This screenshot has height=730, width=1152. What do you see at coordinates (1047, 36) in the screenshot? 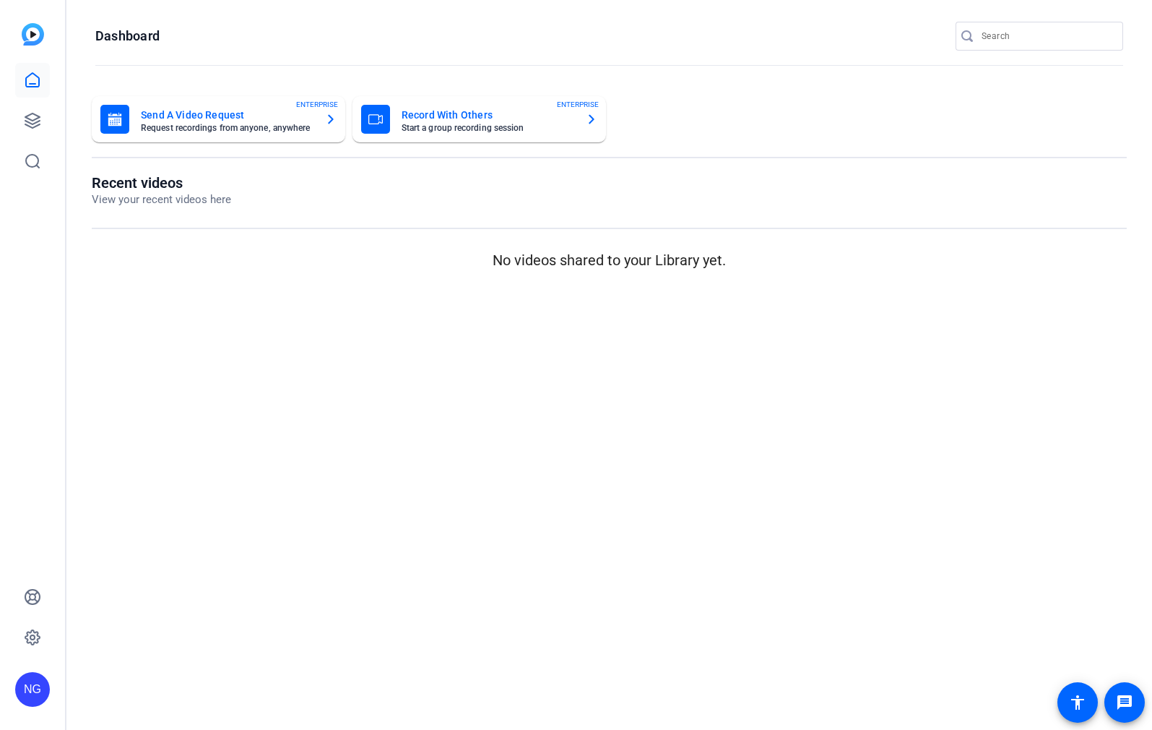
I see `input: Search` at bounding box center [1047, 36].